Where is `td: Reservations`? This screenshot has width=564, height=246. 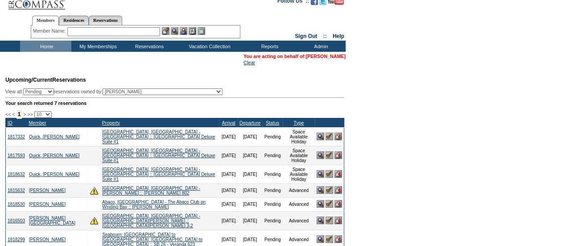
td: Reservations is located at coordinates (148, 46).